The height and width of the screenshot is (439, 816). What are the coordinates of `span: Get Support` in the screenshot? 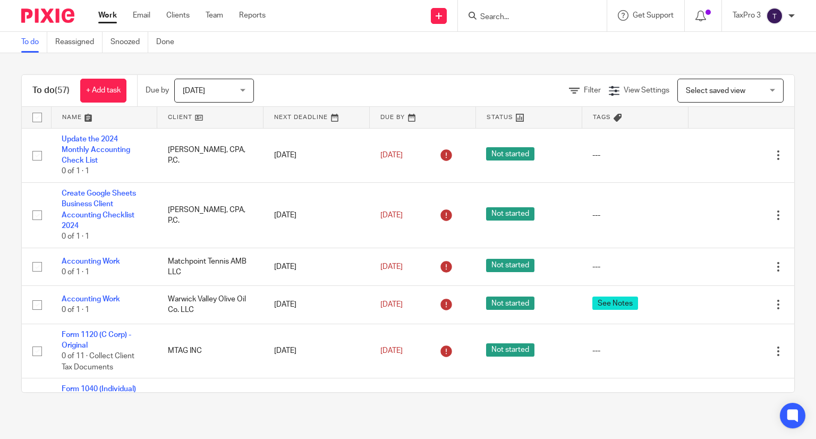 It's located at (653, 15).